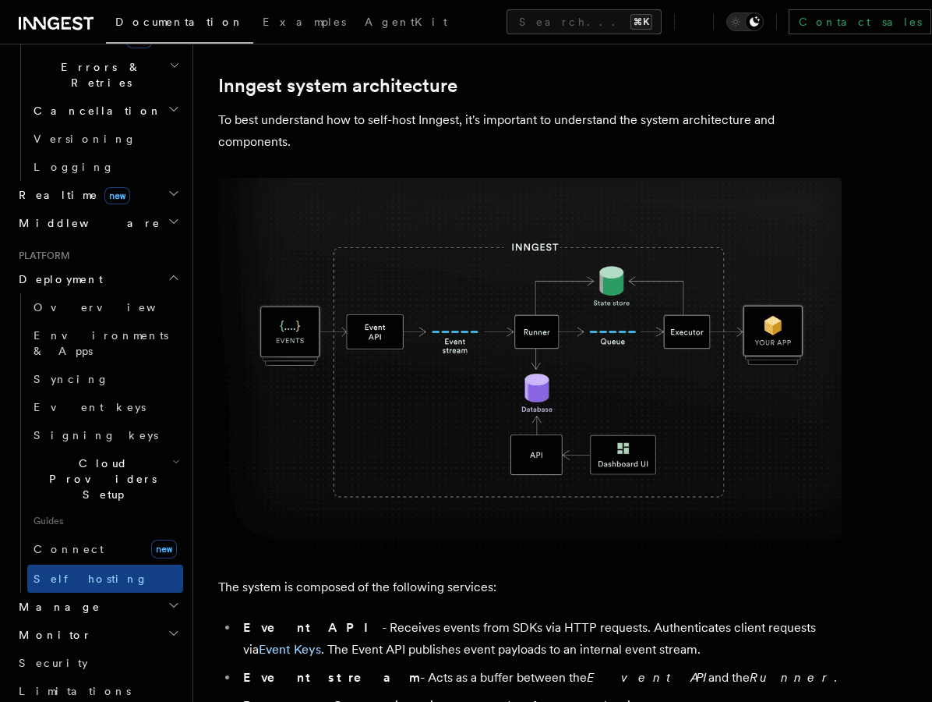 The width and height of the screenshot is (932, 702). I want to click on li: - Acts as a buffer between the and the ., so click(540, 678).